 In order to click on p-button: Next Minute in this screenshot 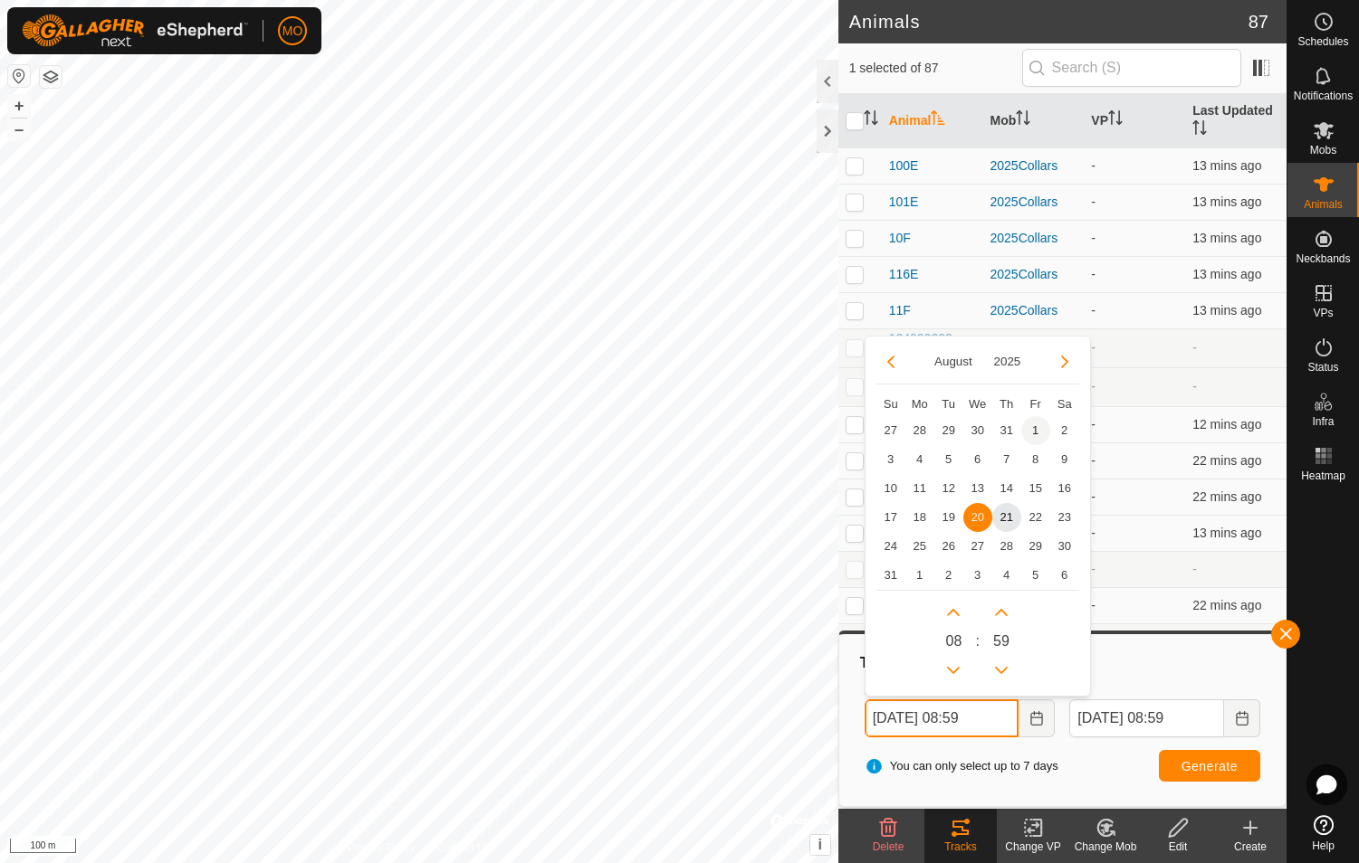, I will do `click(1001, 613)`.